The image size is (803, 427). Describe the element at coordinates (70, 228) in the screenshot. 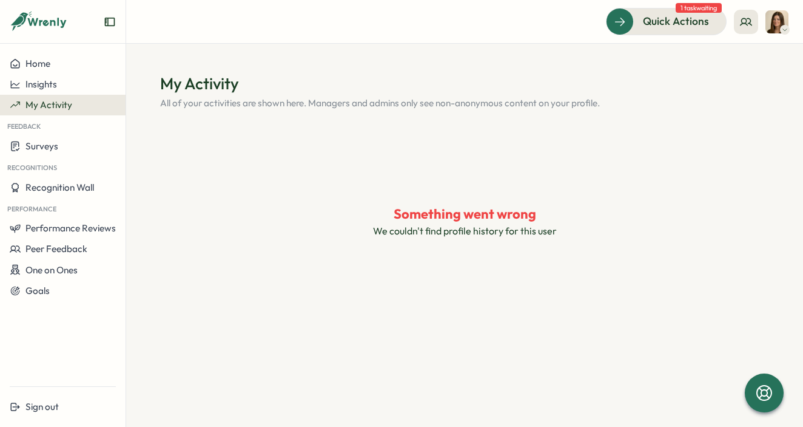

I see `span: Performance Reviews` at that location.